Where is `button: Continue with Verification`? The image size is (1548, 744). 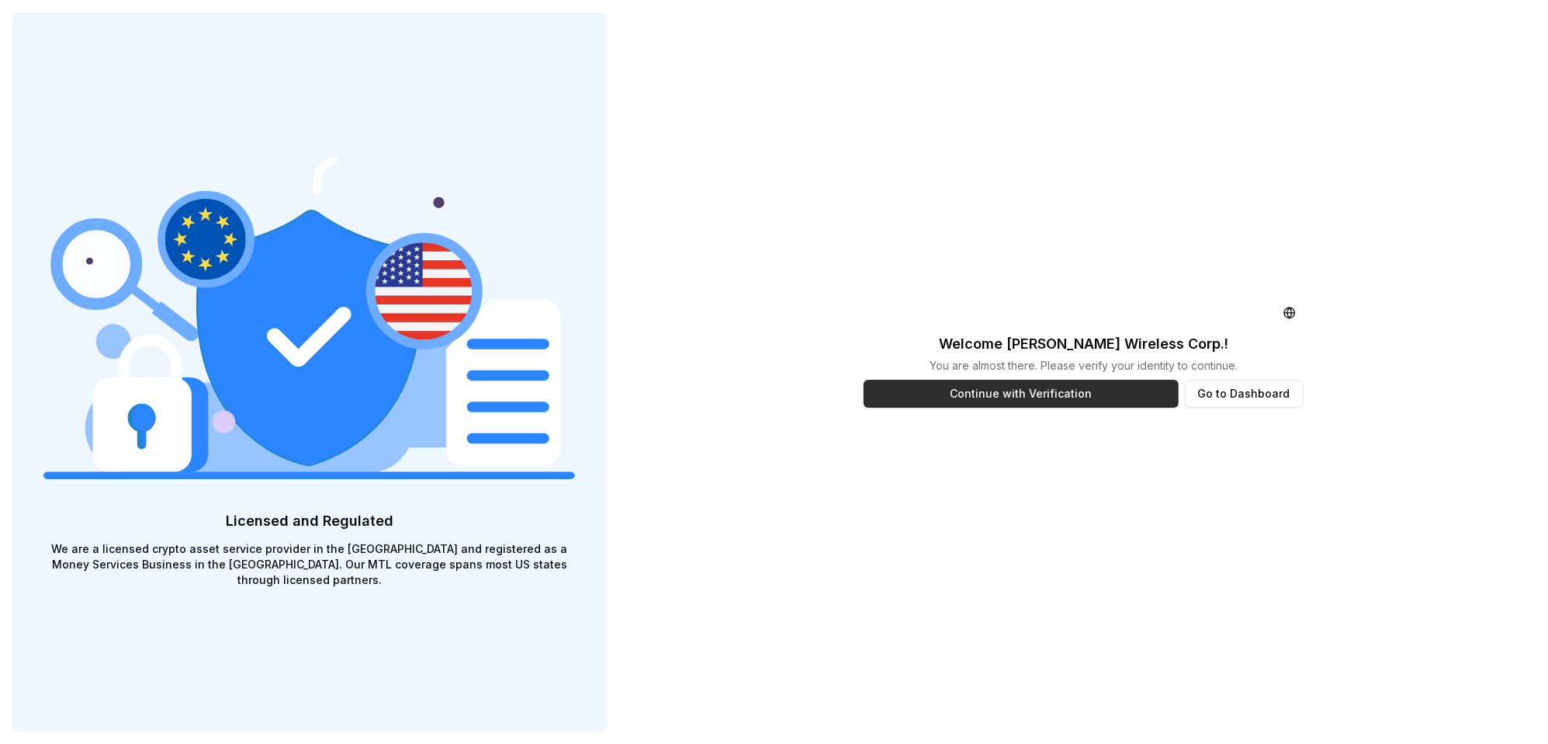
button: Continue with Verification is located at coordinates (1021, 394).